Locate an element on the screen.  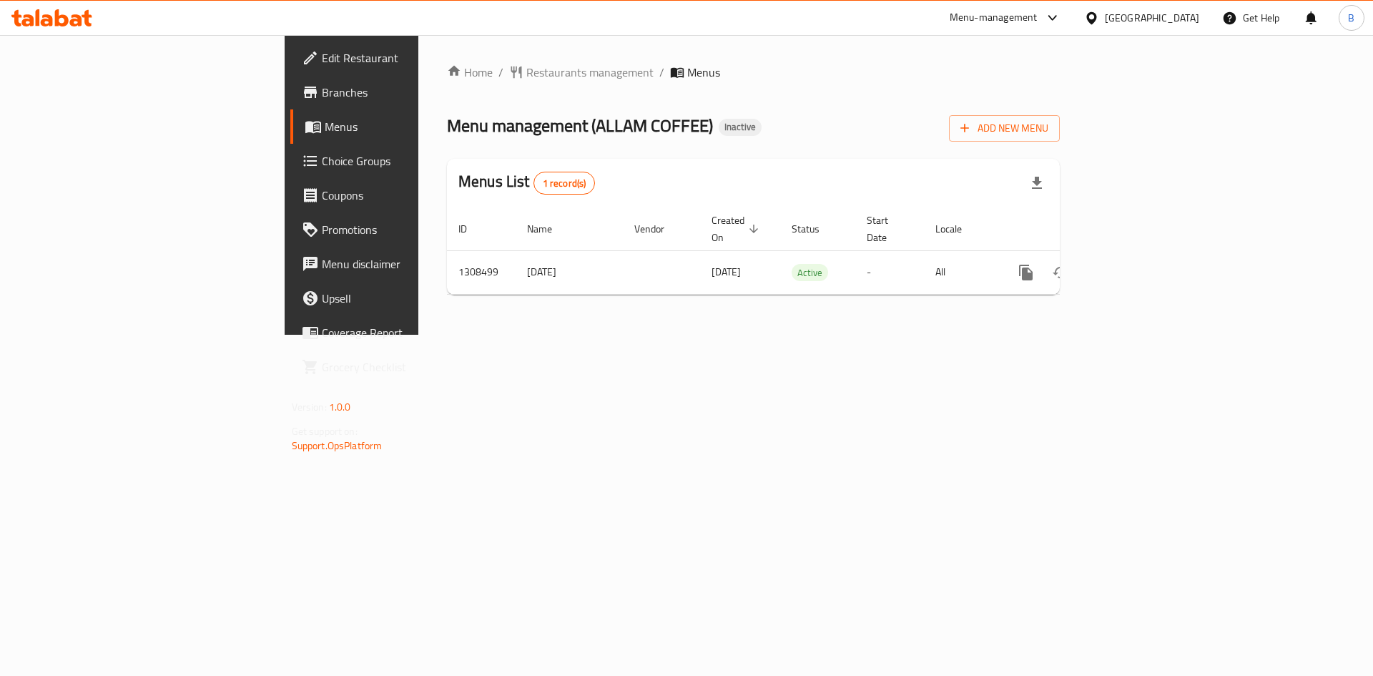
a: Choice Groups is located at coordinates (402, 161).